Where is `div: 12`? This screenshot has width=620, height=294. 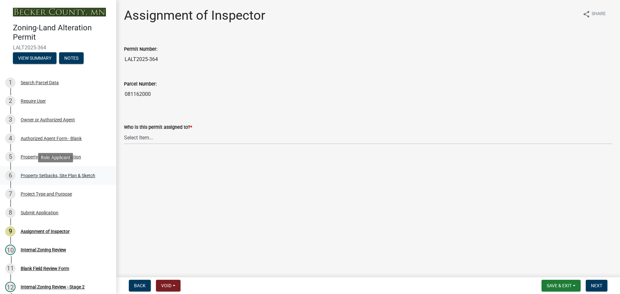
div: 12 is located at coordinates (10, 287).